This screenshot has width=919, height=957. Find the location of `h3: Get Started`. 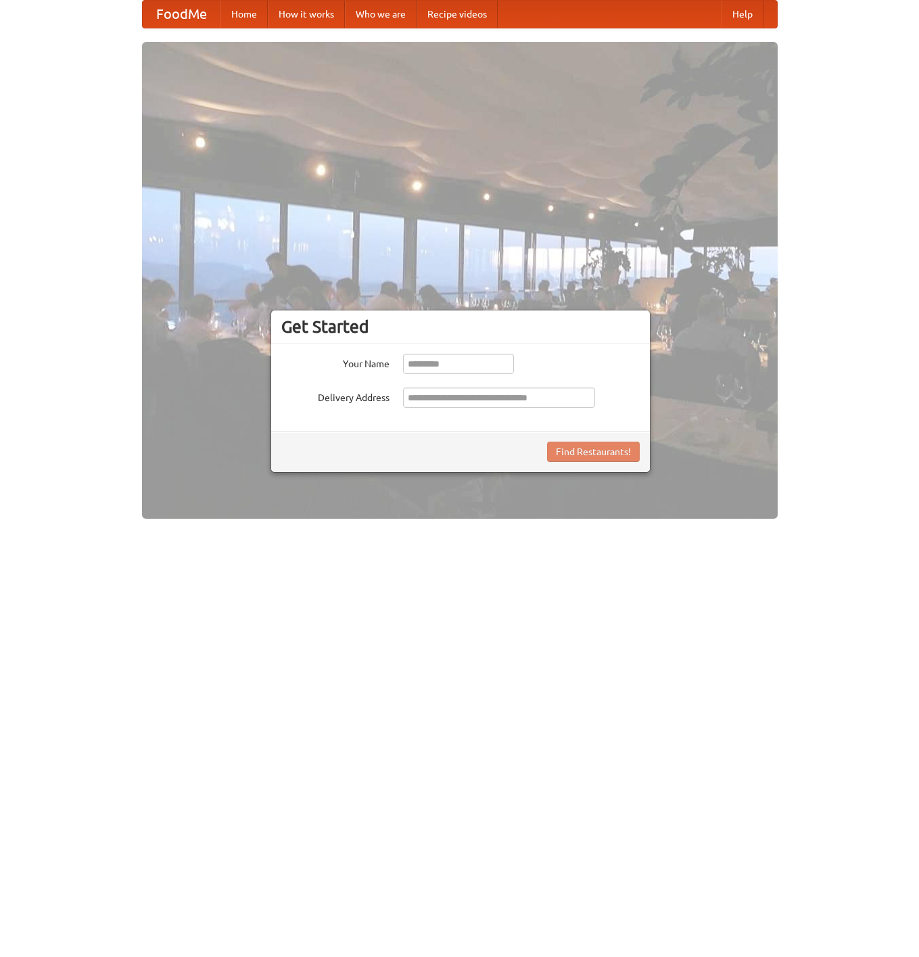

h3: Get Started is located at coordinates (460, 327).